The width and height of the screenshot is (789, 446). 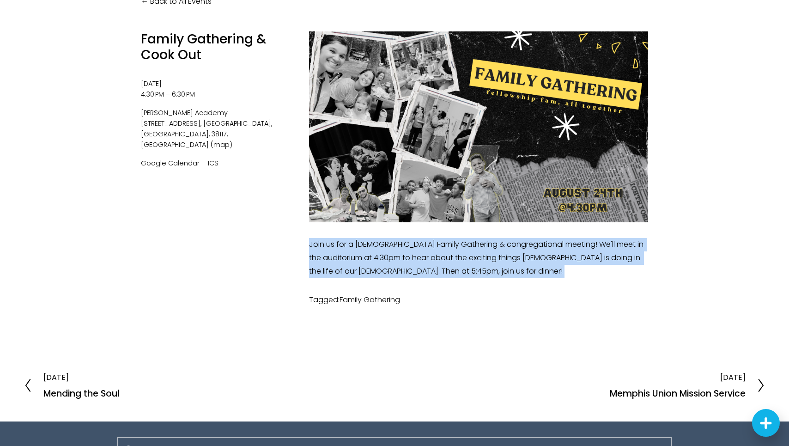 What do you see at coordinates (221, 145) in the screenshot?
I see `a: (map)` at bounding box center [221, 145].